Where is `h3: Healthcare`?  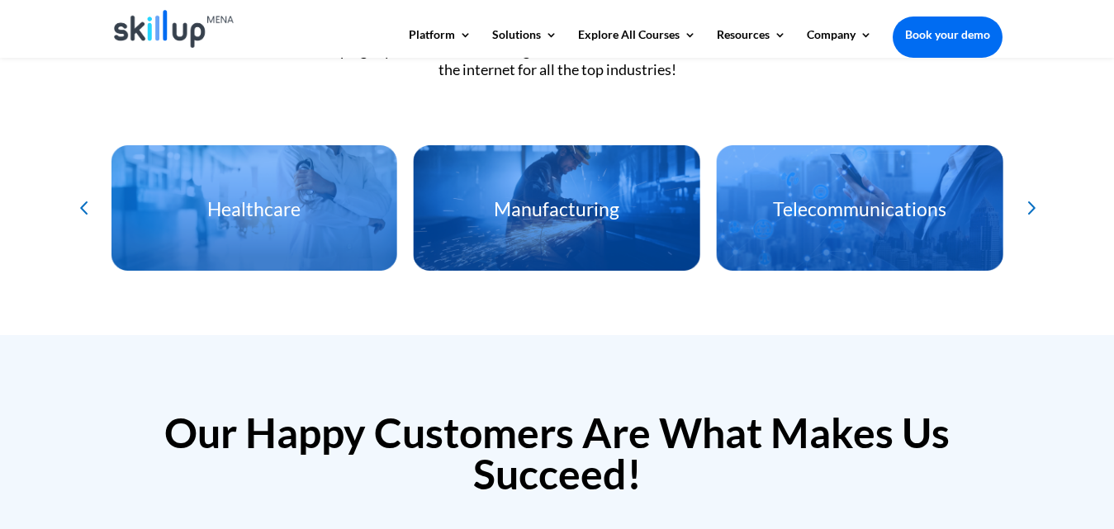 h3: Healthcare is located at coordinates (254, 213).